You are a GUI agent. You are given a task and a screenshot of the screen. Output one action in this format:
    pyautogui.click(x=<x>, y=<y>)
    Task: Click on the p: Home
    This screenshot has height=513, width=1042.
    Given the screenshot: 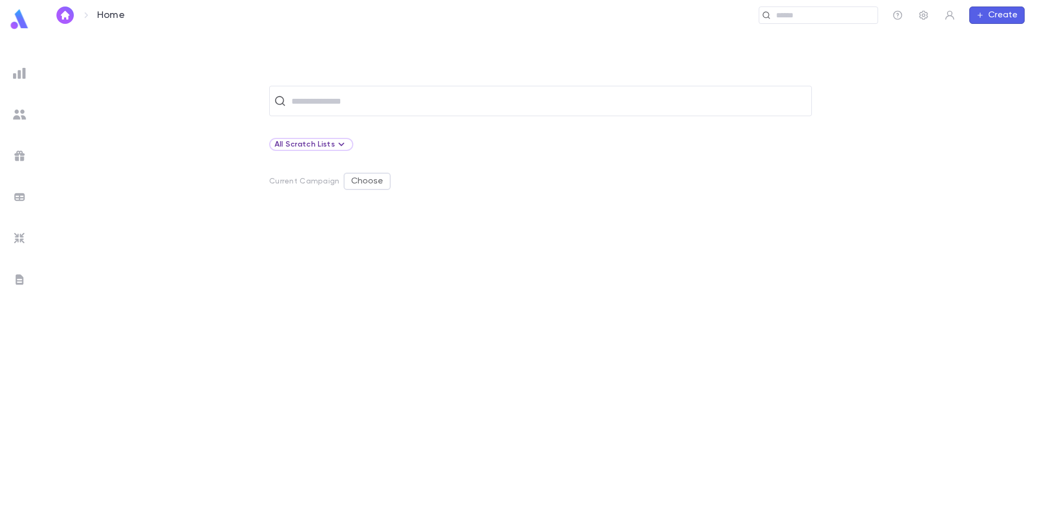 What is the action you would take?
    pyautogui.click(x=111, y=15)
    